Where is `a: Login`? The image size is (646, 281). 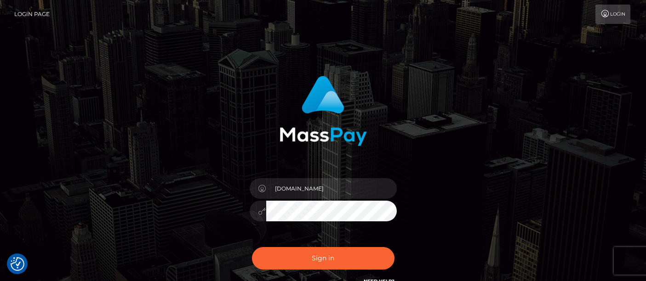 a: Login is located at coordinates (612, 14).